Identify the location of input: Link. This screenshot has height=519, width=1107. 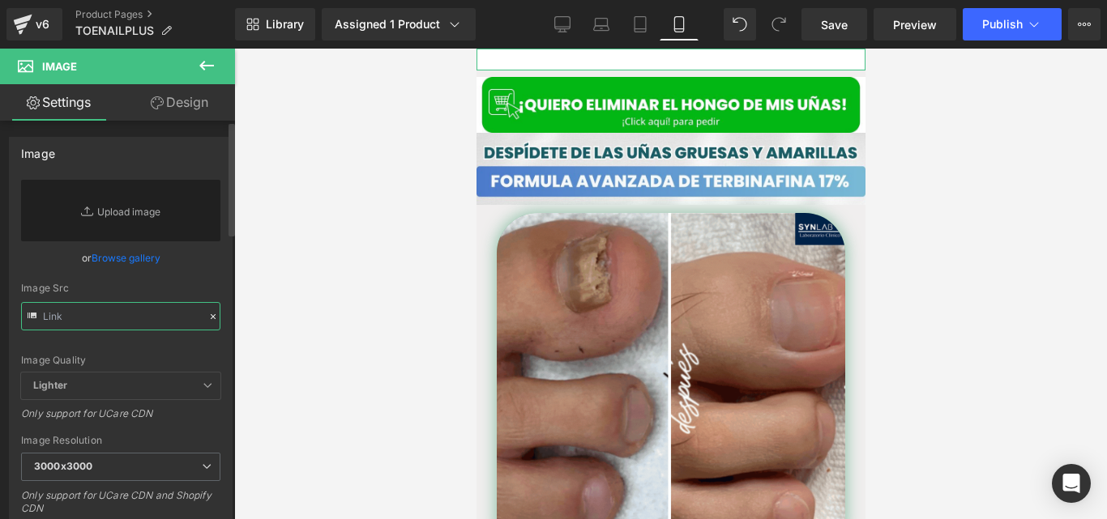
(121, 316).